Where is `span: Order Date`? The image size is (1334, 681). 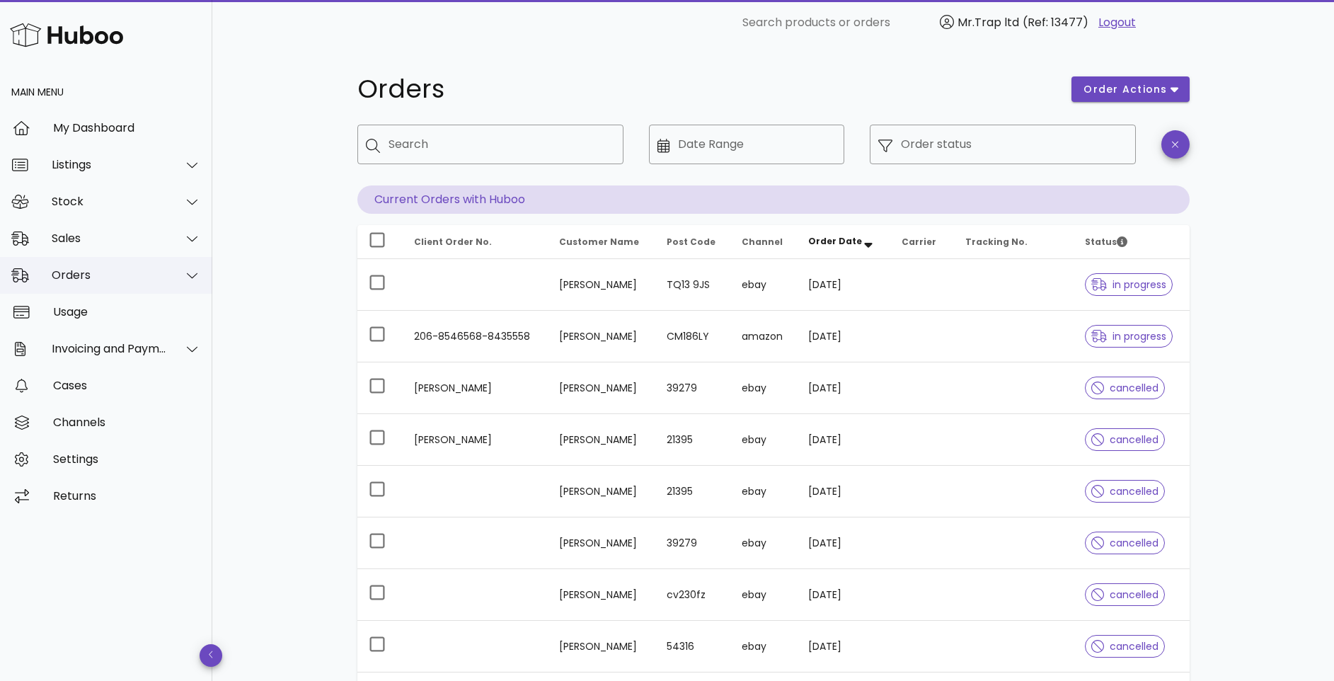 span: Order Date is located at coordinates (835, 241).